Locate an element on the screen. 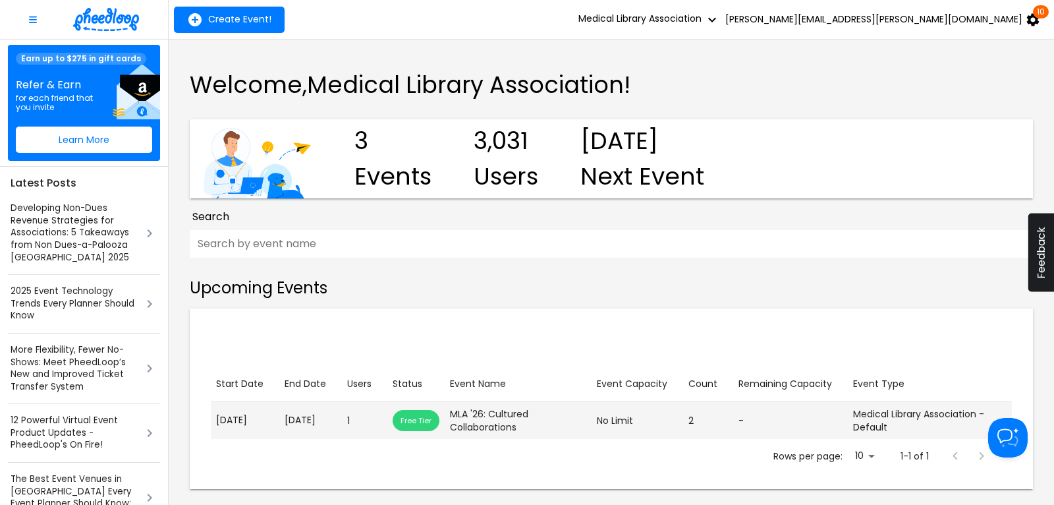 This screenshot has width=1054, height=505. div: 1 is located at coordinates (364, 420).